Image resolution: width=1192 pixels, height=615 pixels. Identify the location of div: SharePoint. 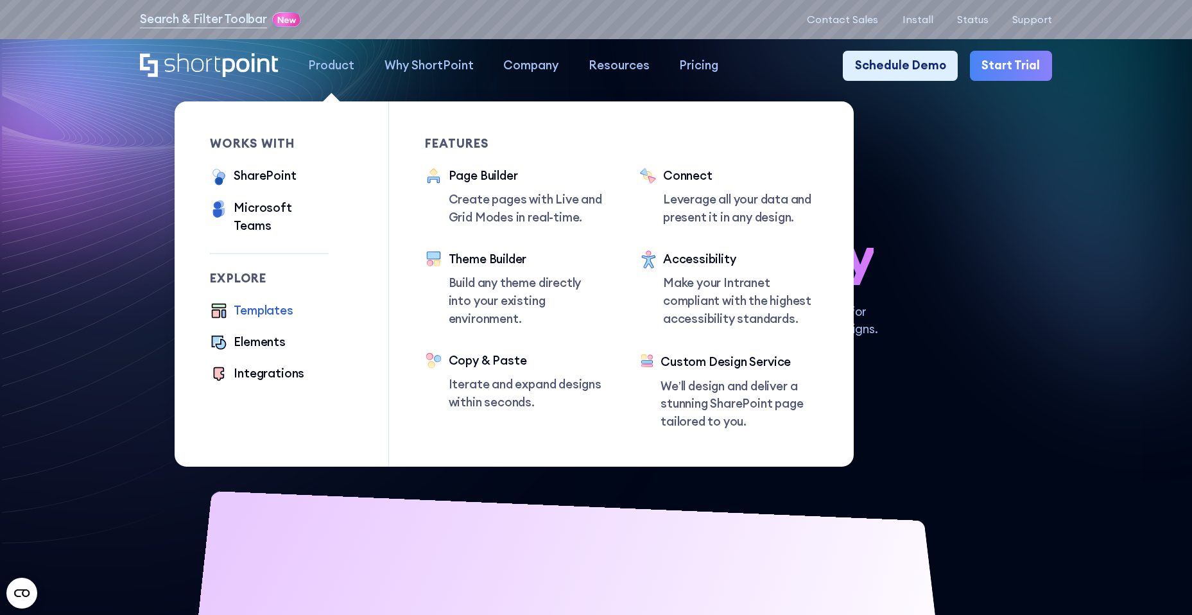
(264, 176).